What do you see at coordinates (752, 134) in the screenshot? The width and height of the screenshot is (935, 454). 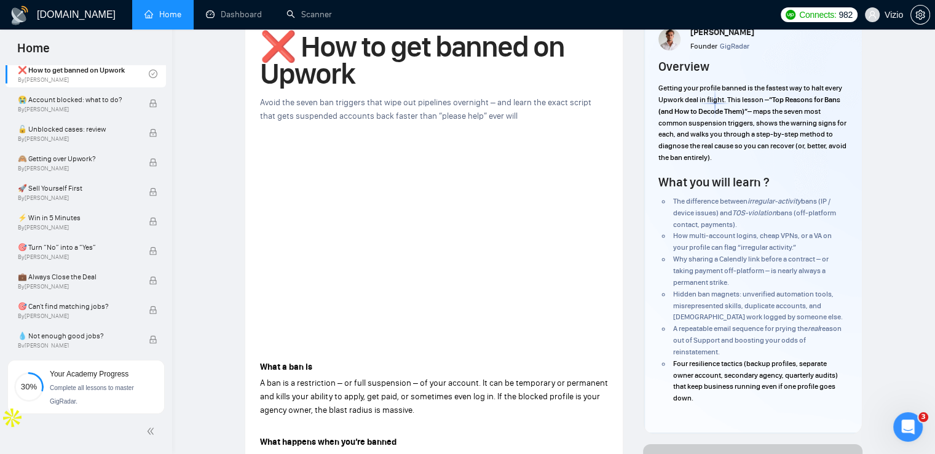 I see `span: – maps the seven most common suspension triggers, shows the warning signs for each, and walks you...` at bounding box center [752, 134].